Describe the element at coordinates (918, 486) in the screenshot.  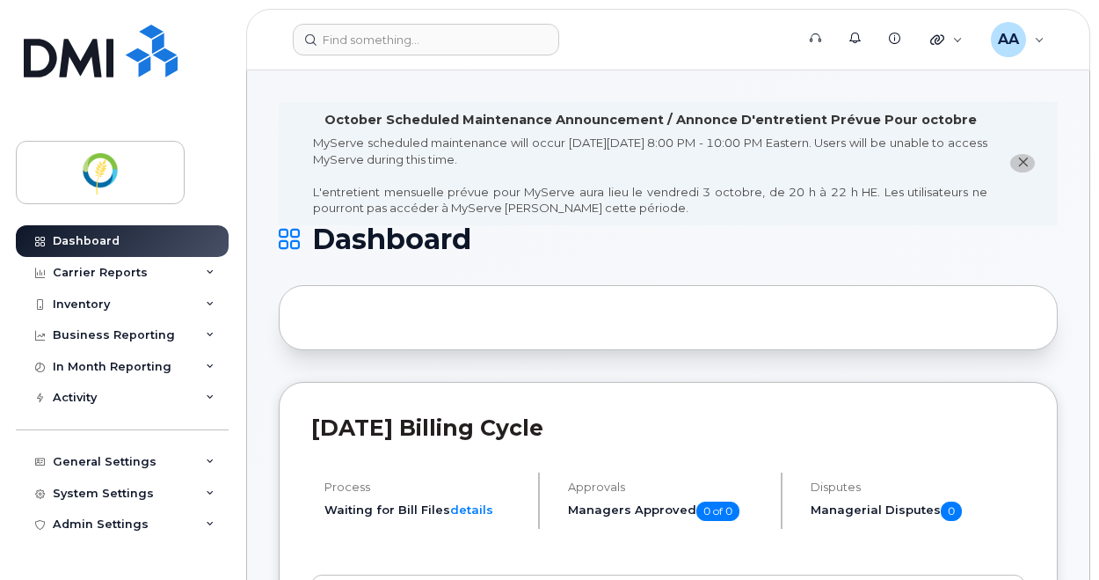
I see `h4: Disputes` at that location.